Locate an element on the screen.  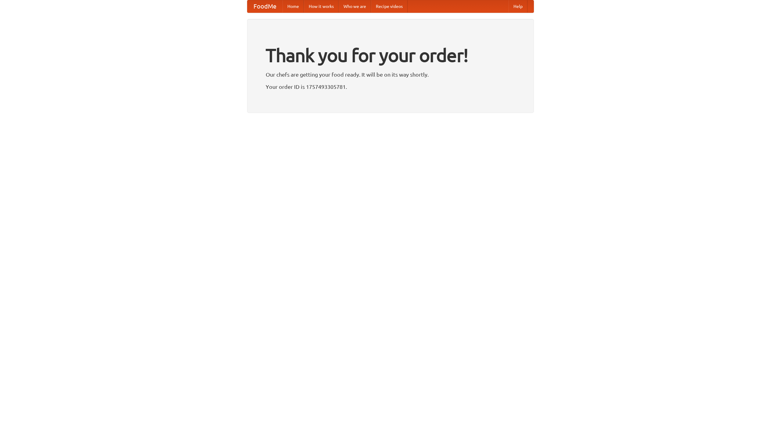
a: FoodMe is located at coordinates (265, 6).